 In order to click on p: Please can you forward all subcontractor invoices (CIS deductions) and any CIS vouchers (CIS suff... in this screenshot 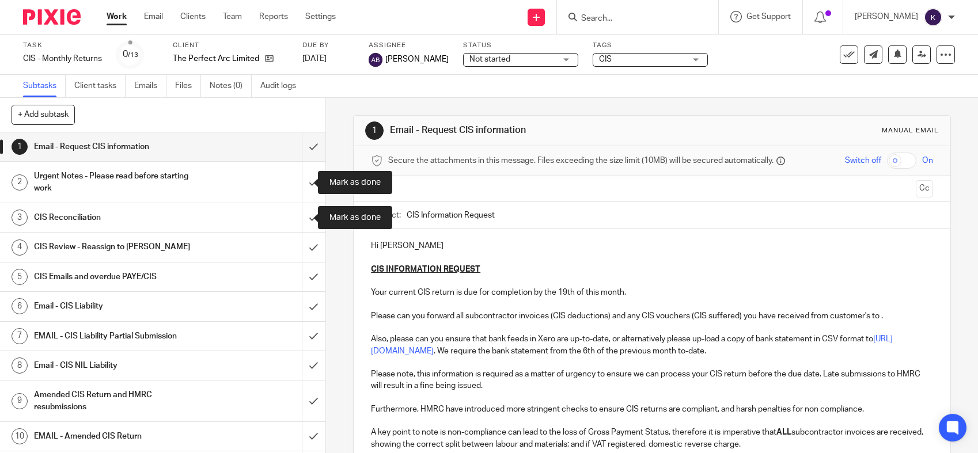, I will do `click(652, 316)`.